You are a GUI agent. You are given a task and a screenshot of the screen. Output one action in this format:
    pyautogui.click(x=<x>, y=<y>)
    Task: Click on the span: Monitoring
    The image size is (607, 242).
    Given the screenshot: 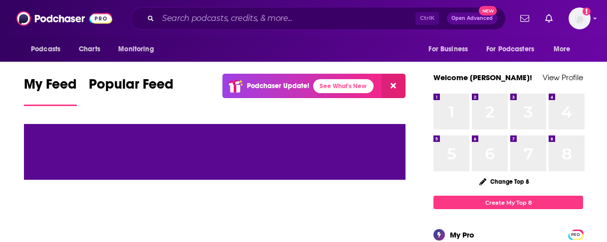 What is the action you would take?
    pyautogui.click(x=136, y=49)
    